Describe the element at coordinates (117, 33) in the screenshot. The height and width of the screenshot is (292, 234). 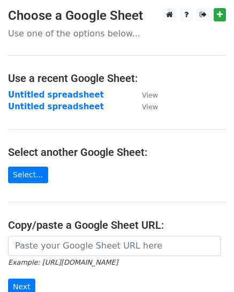
I see `p: Use one of the options below...` at that location.